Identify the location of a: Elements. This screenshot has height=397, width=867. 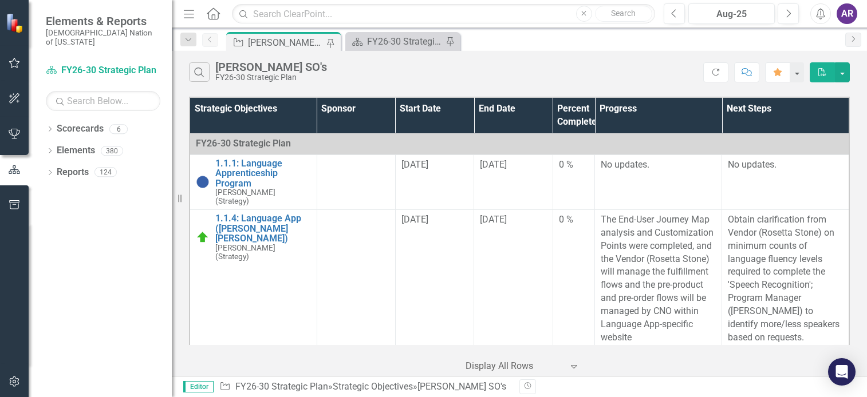
(76, 151).